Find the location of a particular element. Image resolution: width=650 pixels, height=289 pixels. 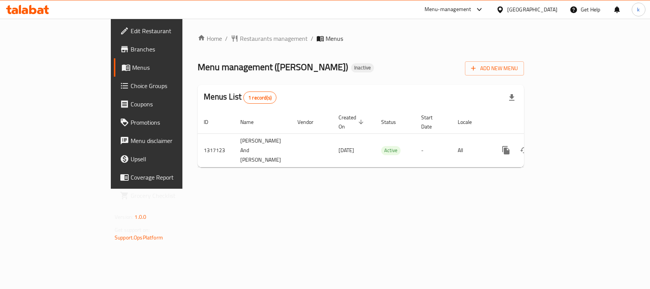

span: Name is located at coordinates (252, 122).